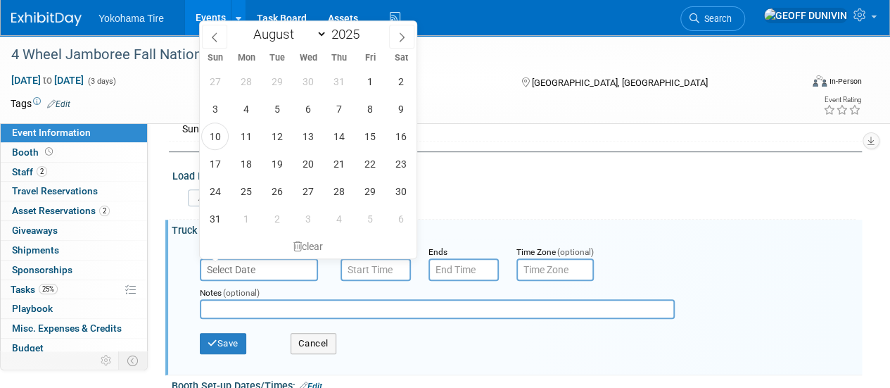  I want to click on div: clear, so click(308, 246).